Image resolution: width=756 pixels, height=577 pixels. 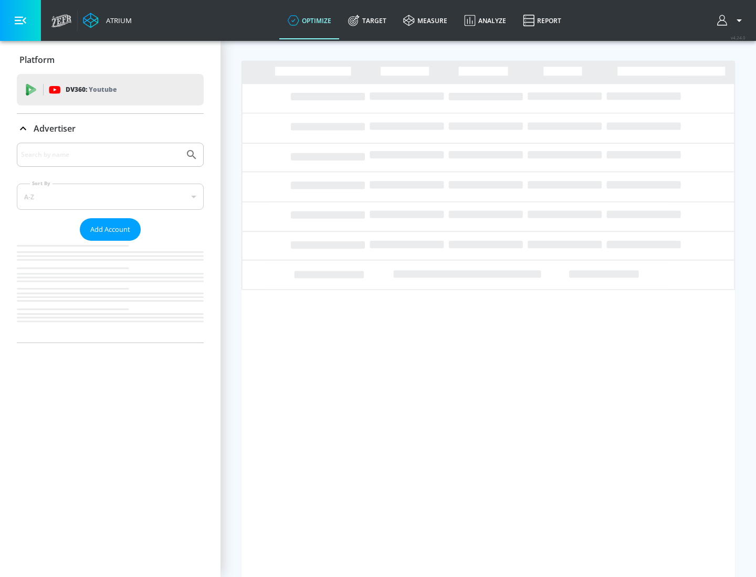 What do you see at coordinates (110, 229) in the screenshot?
I see `button: Add Account` at bounding box center [110, 229].